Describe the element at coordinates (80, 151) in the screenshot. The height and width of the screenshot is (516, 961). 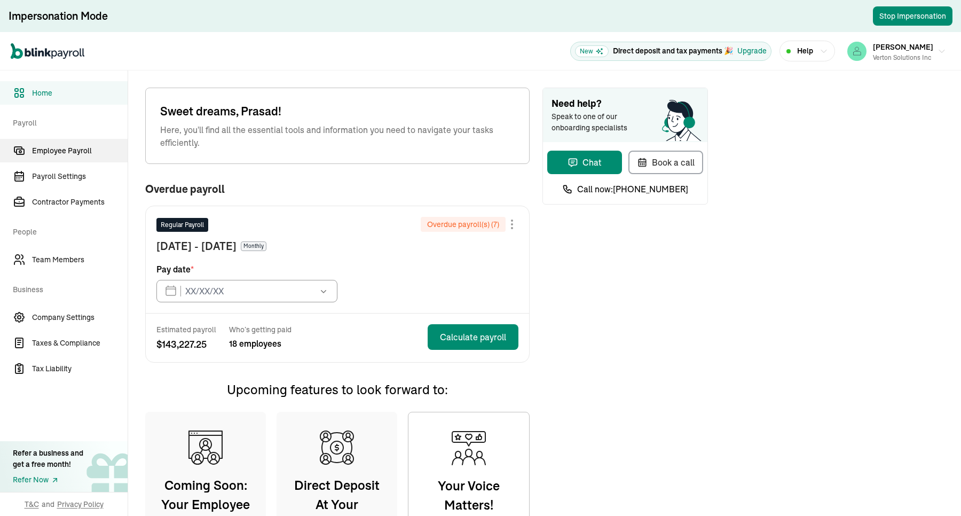
I see `span: Employee Payroll` at that location.